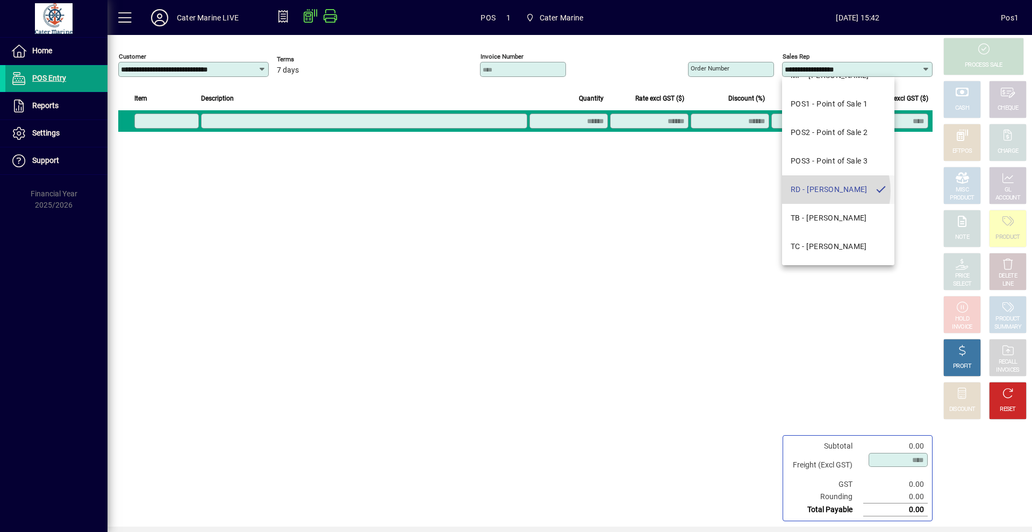 The width and height of the screenshot is (1032, 532). Describe the element at coordinates (747, 98) in the screenshot. I see `span: Discount (%)` at that location.